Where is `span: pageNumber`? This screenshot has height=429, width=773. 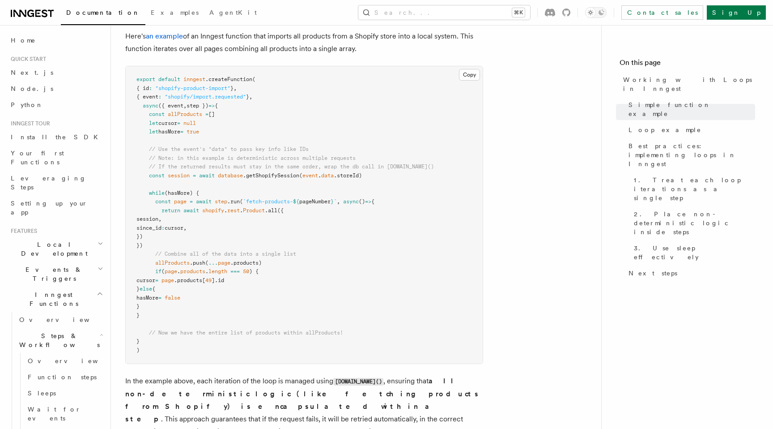
span: pageNumber is located at coordinates (315, 201).